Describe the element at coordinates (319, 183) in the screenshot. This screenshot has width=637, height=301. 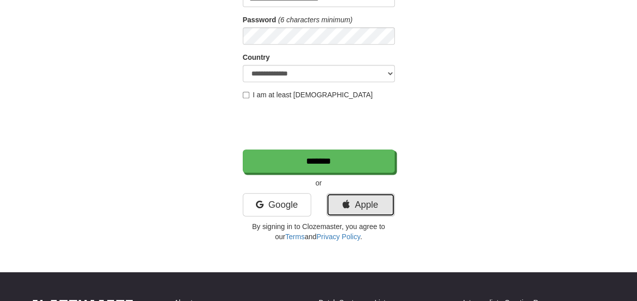
I see `p: or` at that location.